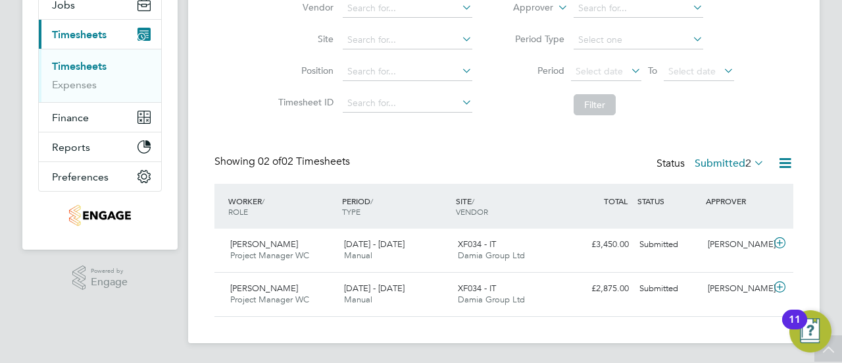 This screenshot has height=363, width=842. I want to click on button: Reports, so click(100, 147).